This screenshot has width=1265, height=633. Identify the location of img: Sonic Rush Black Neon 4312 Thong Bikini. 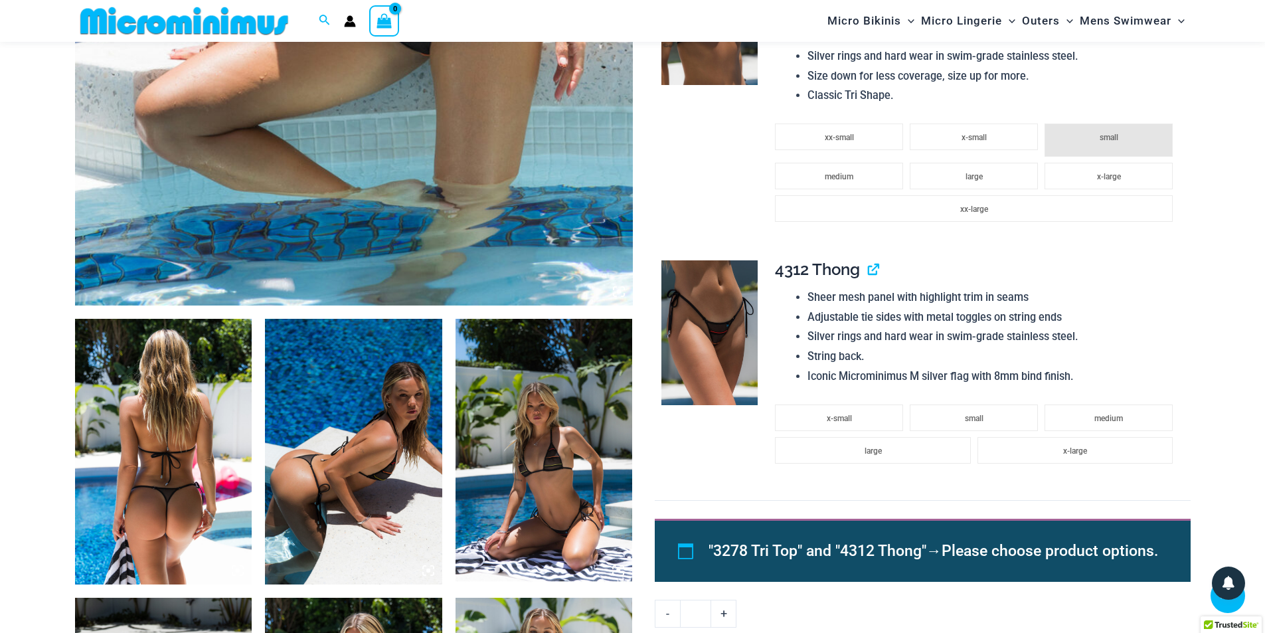
(709, 333).